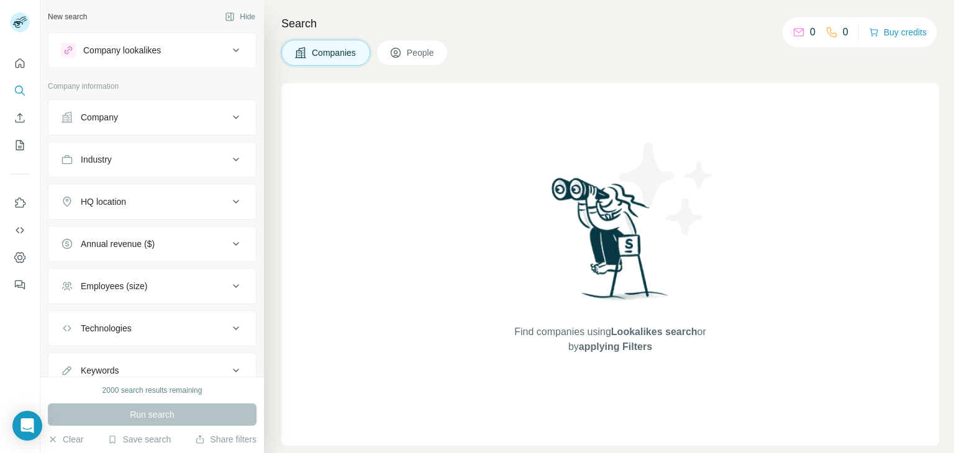 The width and height of the screenshot is (954, 453). What do you see at coordinates (421, 53) in the screenshot?
I see `span: People` at bounding box center [421, 53].